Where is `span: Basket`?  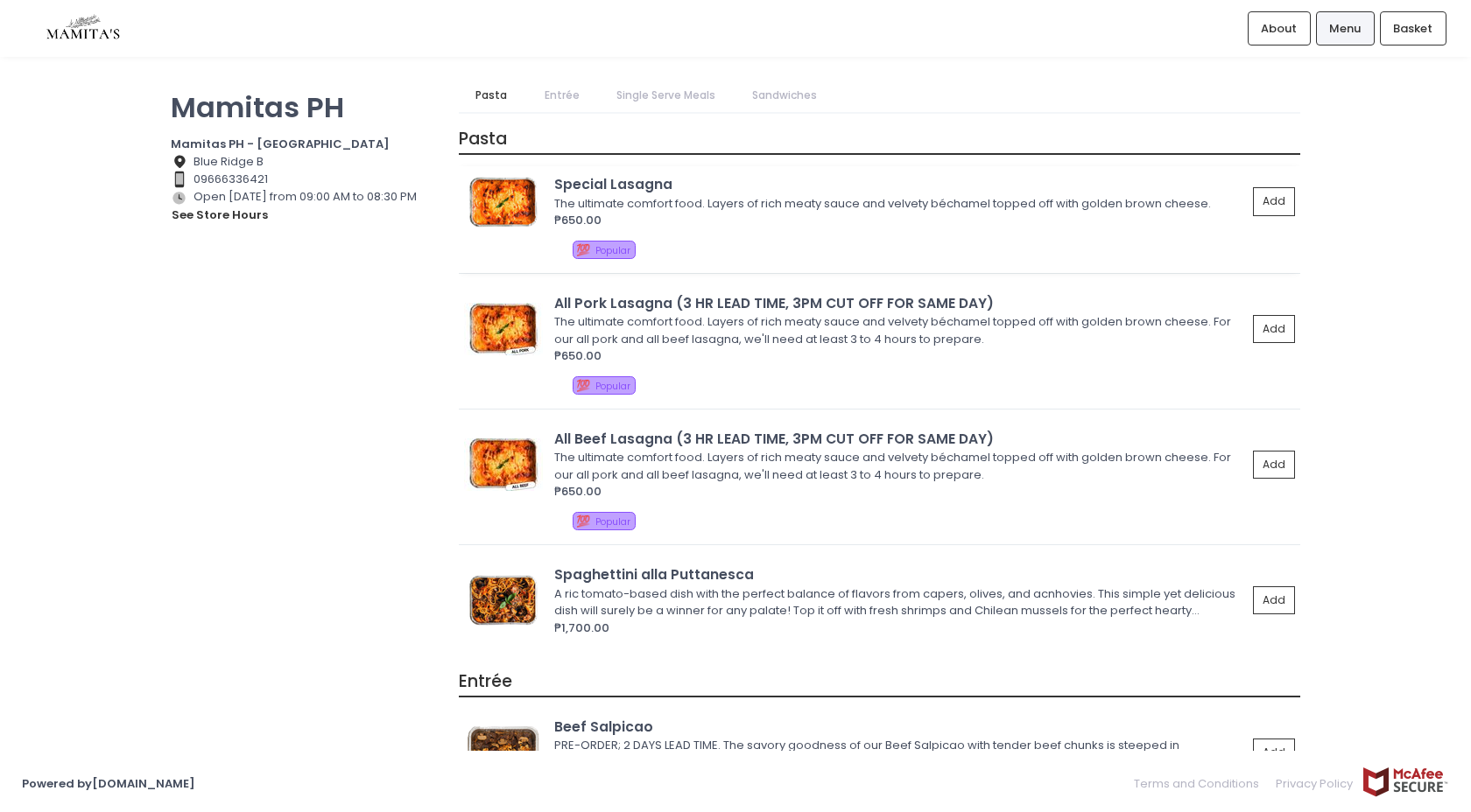 span: Basket is located at coordinates (1412, 29).